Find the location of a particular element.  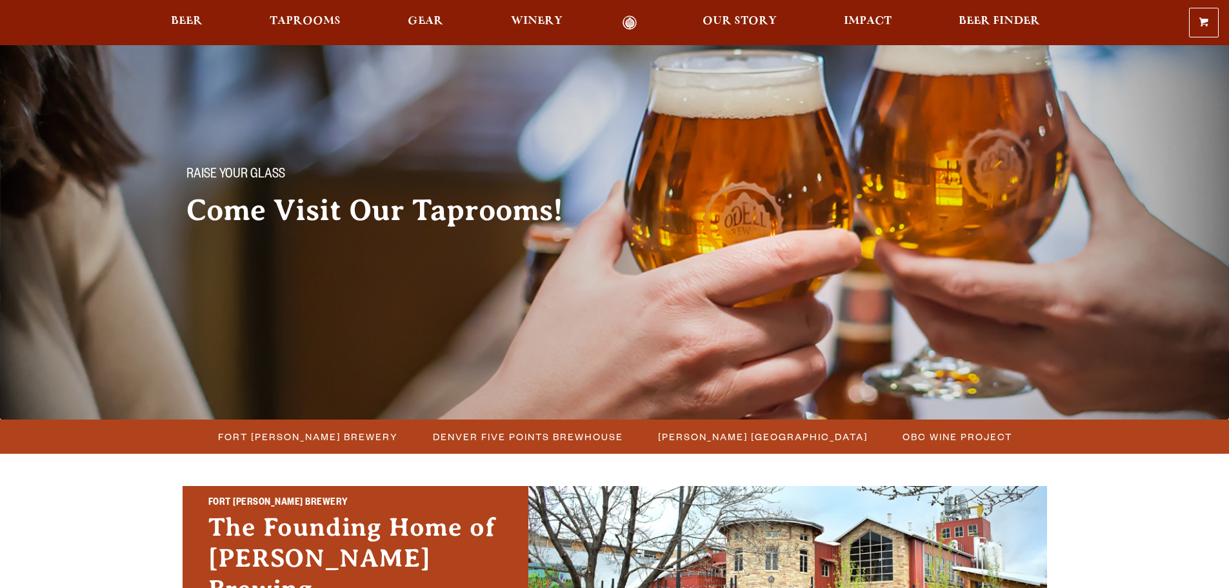

span: OBC Wine Project is located at coordinates (957, 436).